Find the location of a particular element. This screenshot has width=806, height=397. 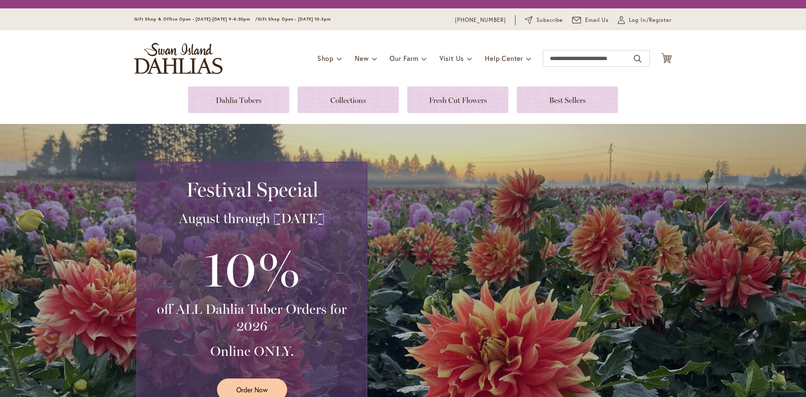

span: Log In/Register is located at coordinates (650, 20).